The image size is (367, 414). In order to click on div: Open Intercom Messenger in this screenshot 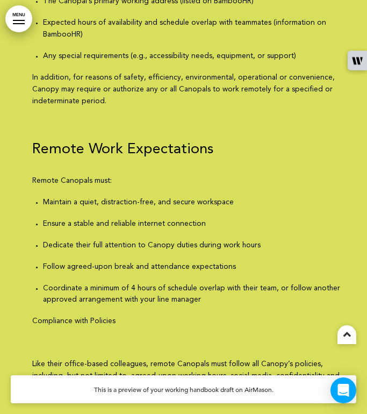, I will do `click(343, 390)`.